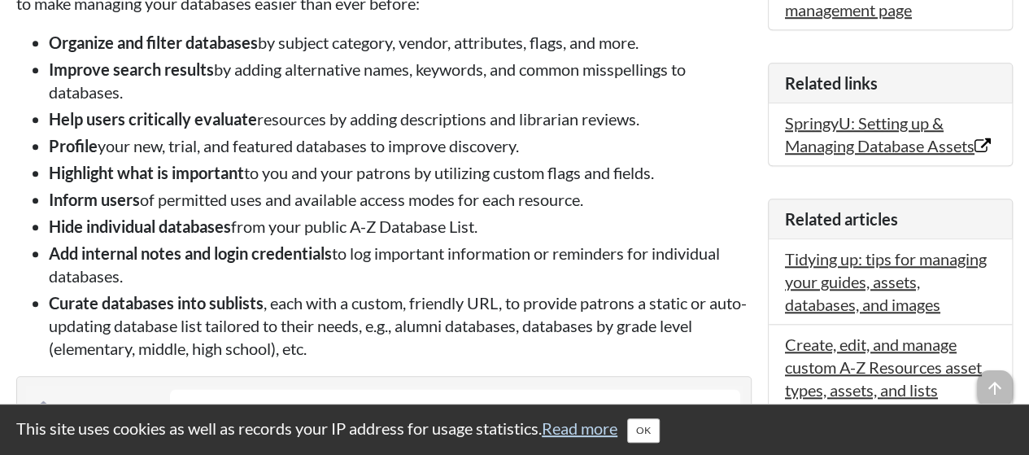 The width and height of the screenshot is (1029, 455). What do you see at coordinates (995, 388) in the screenshot?
I see `span: arrow_upward` at bounding box center [995, 388].